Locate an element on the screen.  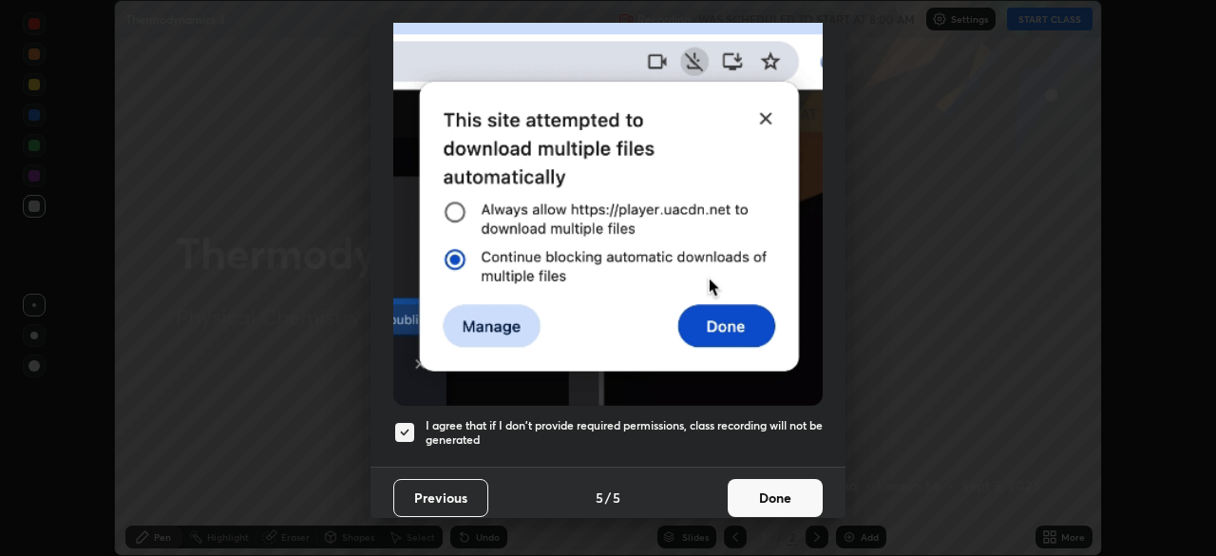
h5: I agree that if I don't provide required permissions, class recording will not be generated is located at coordinates (624, 432).